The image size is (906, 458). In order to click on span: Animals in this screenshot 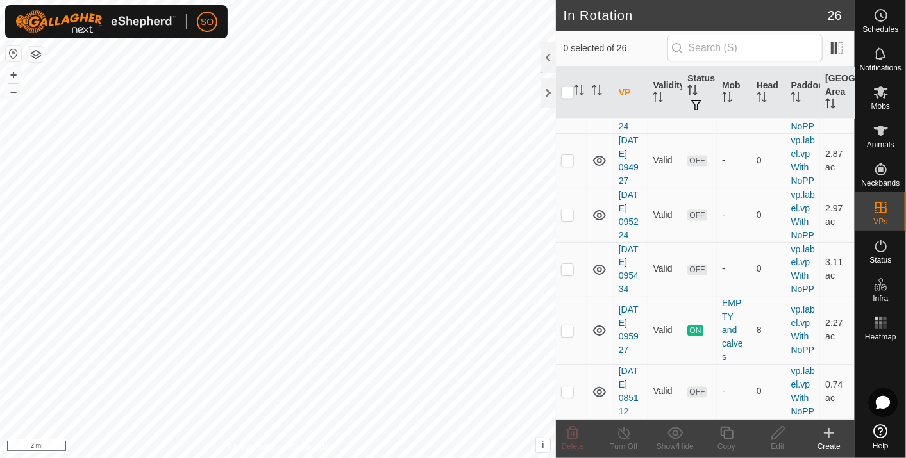, I will do `click(880, 145)`.